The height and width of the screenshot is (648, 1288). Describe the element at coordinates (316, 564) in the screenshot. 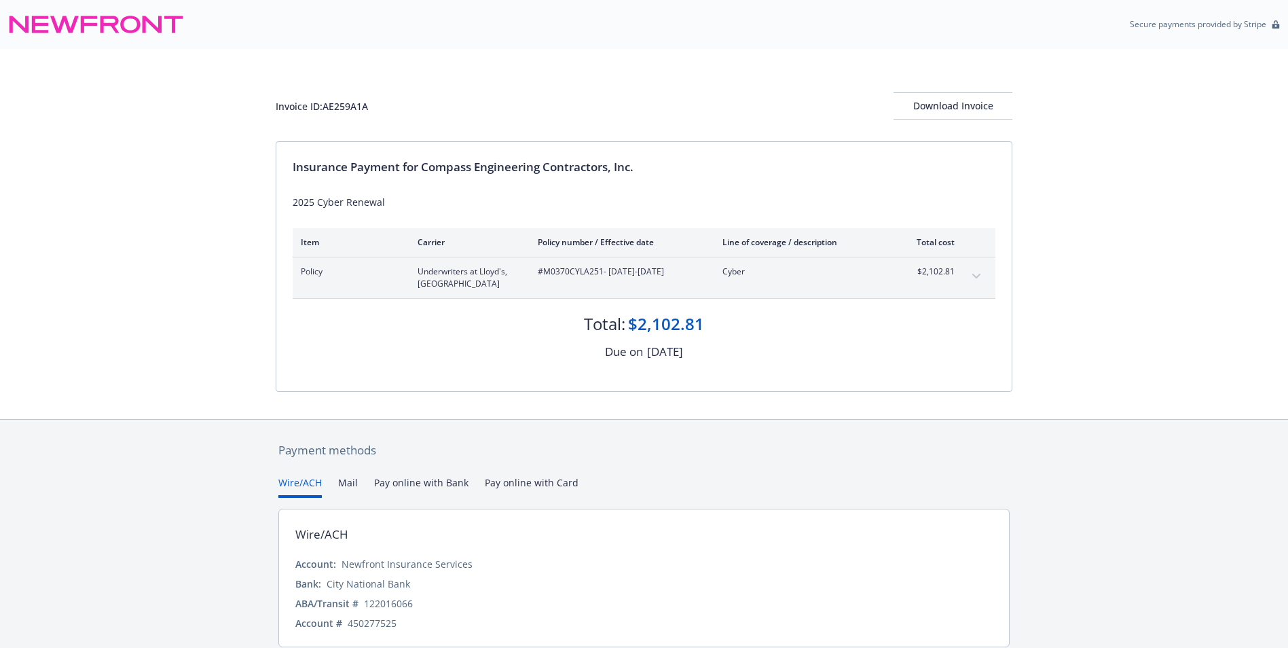

I see `div: Account:` at that location.